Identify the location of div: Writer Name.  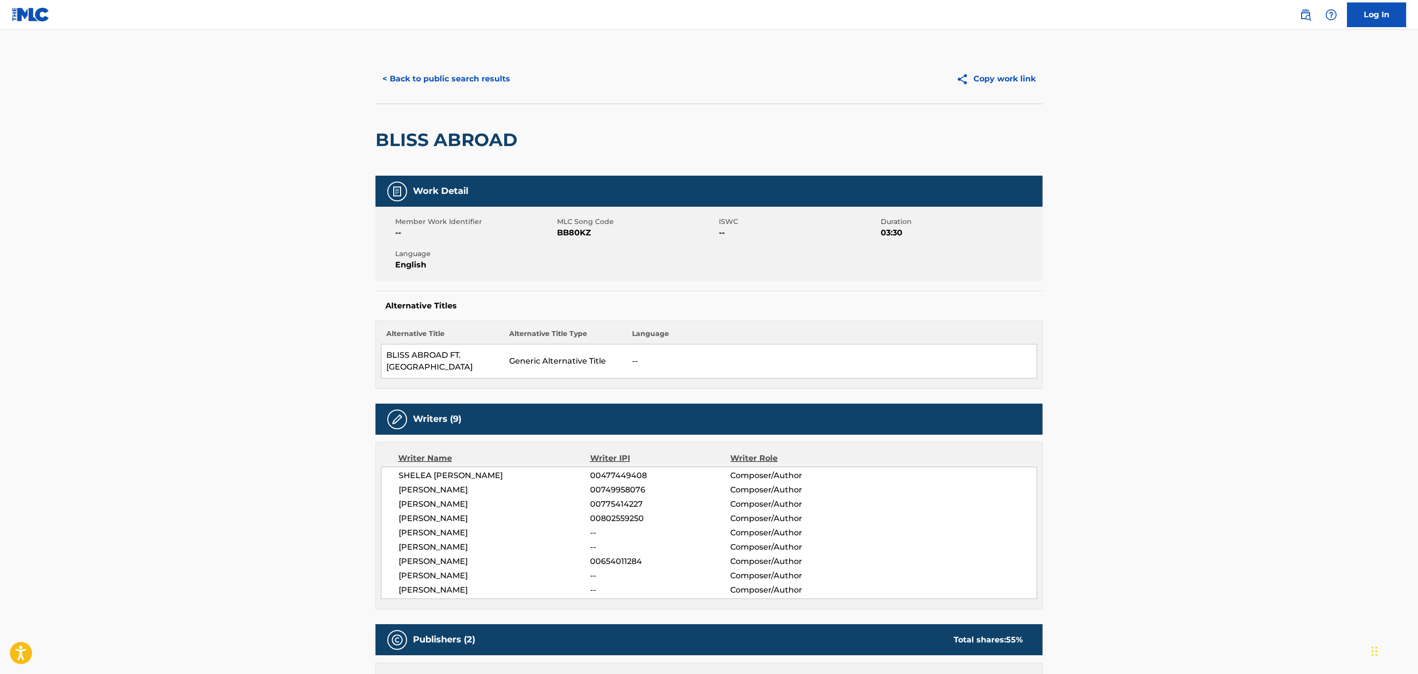
(494, 458).